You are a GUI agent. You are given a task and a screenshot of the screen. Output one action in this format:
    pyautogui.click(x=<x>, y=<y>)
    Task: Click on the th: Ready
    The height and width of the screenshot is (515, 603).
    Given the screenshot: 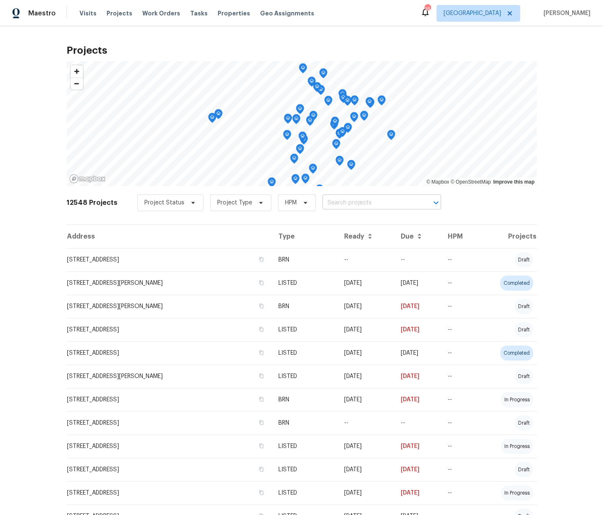 What is the action you would take?
    pyautogui.click(x=366, y=236)
    